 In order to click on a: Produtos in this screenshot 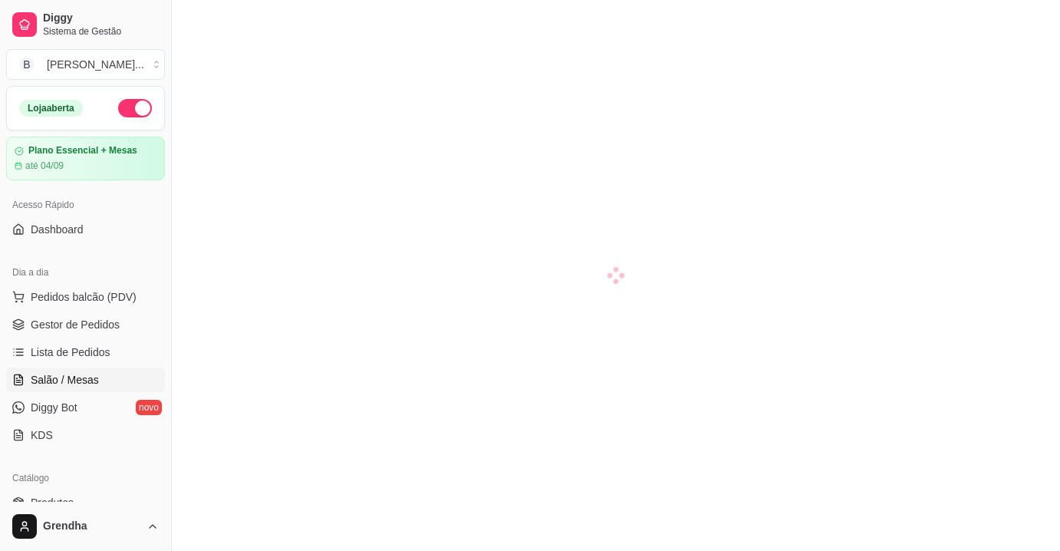, I will do `click(85, 502)`.